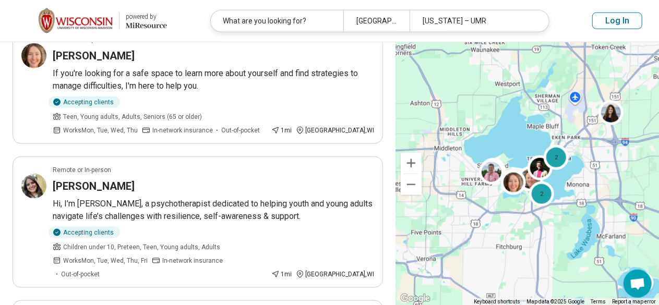  Describe the element at coordinates (141, 247) in the screenshot. I see `span: Children under 10, Preteen, Teen, Young adults, Adults` at that location.